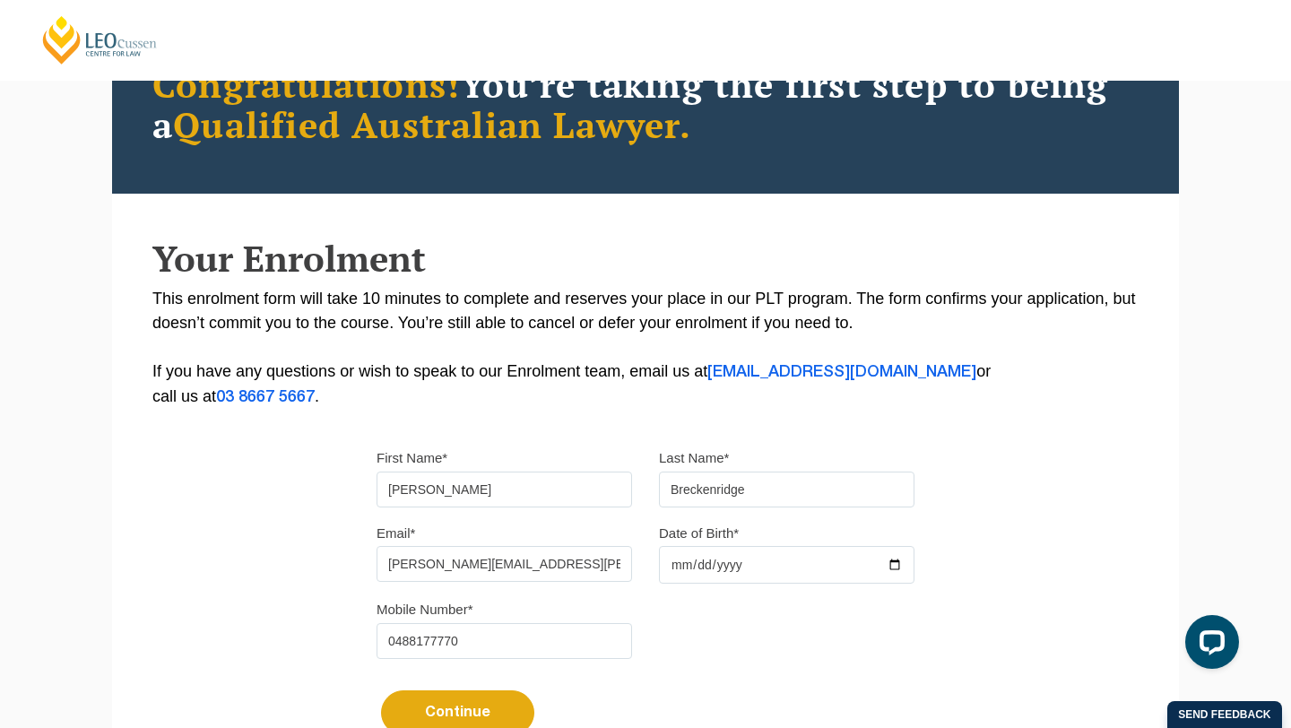 The width and height of the screenshot is (1291, 728). I want to click on p: This enrolment form will take 10 minutes to complete and reserves your place in our PLT program. ..., so click(646, 348).